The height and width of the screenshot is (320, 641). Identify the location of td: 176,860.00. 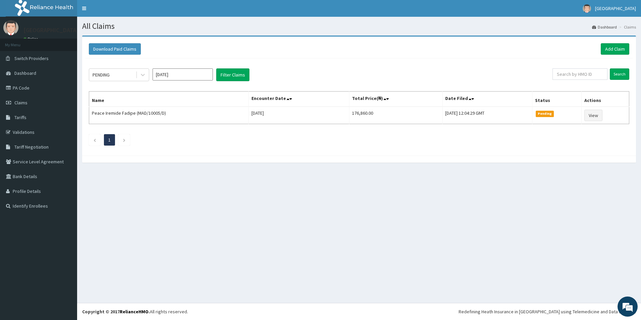
(395, 115).